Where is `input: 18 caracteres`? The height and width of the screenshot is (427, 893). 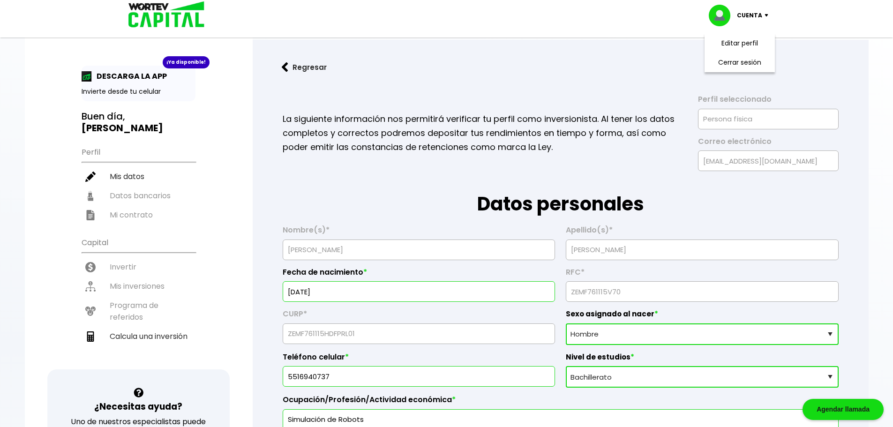
input: 18 caracteres is located at coordinates (419, 334).